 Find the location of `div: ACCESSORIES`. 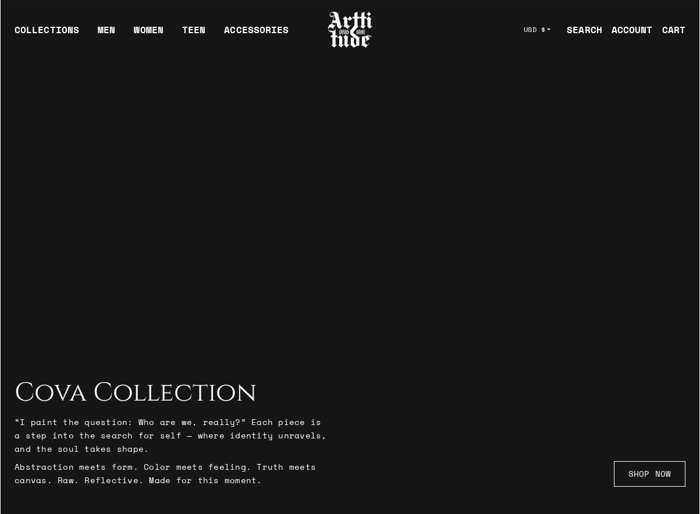

div: ACCESSORIES is located at coordinates (256, 34).